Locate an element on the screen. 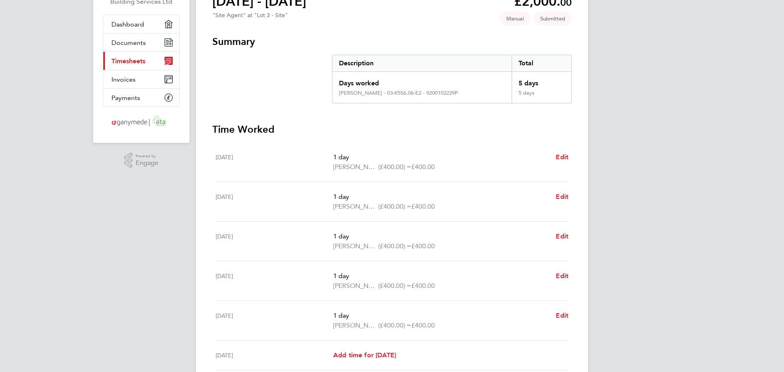 The image size is (784, 372). a: Timesheets is located at coordinates (141, 61).